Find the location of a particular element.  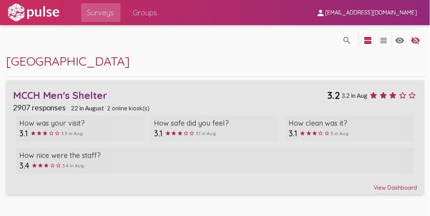

div: How clean was it? is located at coordinates (349, 123).